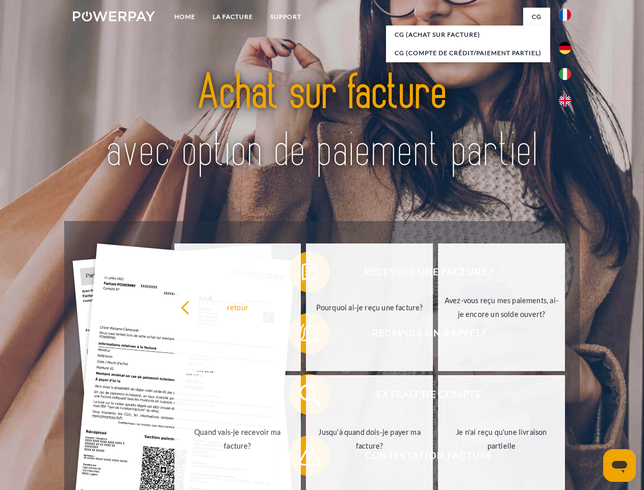 This screenshot has width=644, height=490. What do you see at coordinates (565, 15) in the screenshot?
I see `img: fr` at bounding box center [565, 15].